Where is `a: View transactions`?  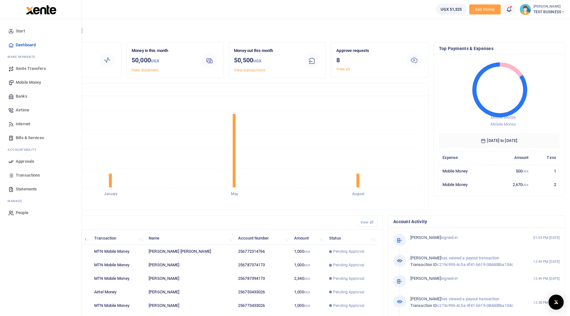
a: View transactions is located at coordinates (249, 70).